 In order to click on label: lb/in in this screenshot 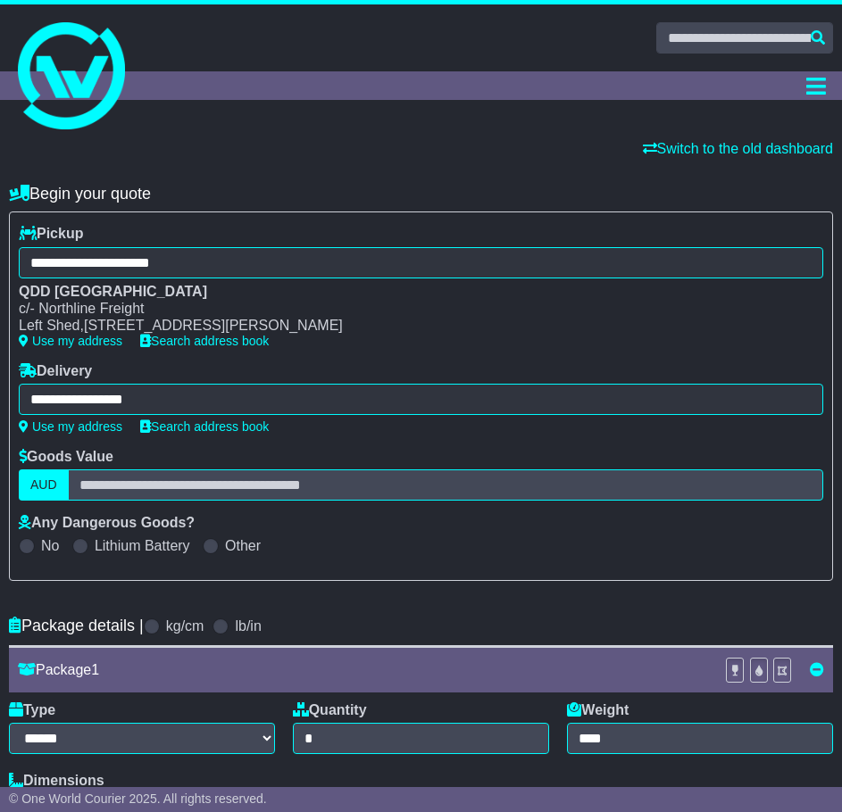, I will do `click(247, 626)`.